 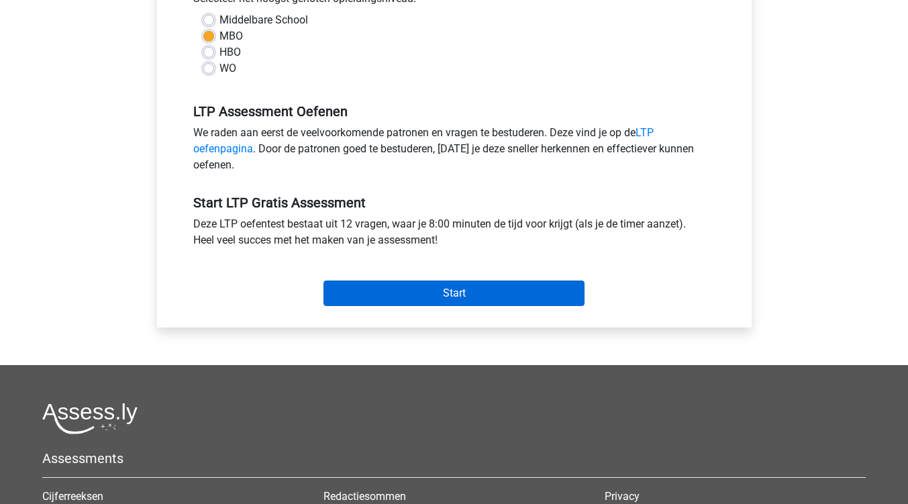 What do you see at coordinates (454, 111) in the screenshot?
I see `h5: LTP Assessment Oefenen` at bounding box center [454, 111].